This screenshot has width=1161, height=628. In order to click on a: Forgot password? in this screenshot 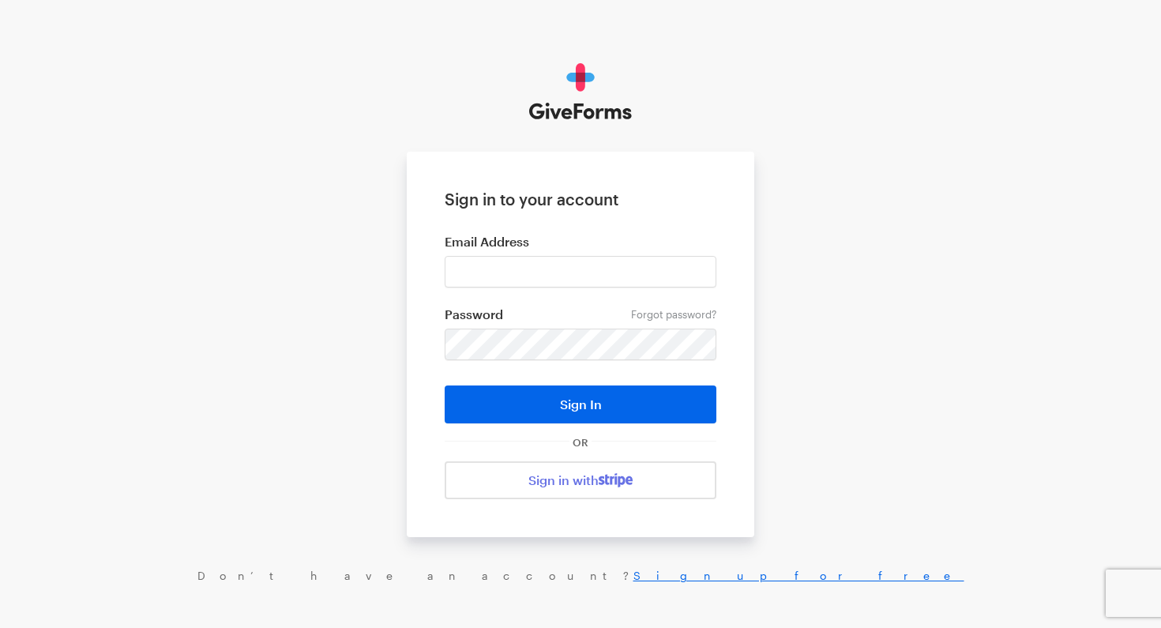, I will do `click(674, 314)`.